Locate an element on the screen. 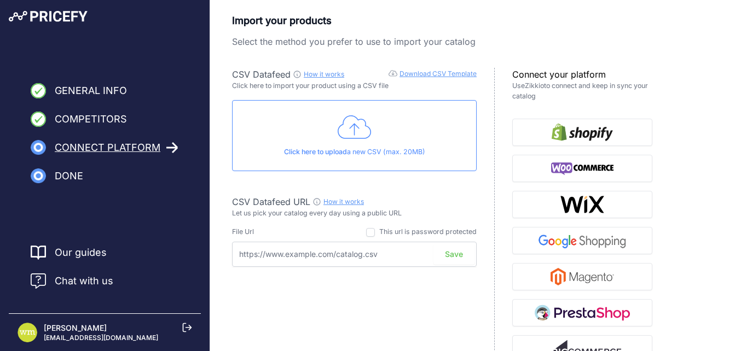 Image resolution: width=735 pixels, height=351 pixels. span: Chat with us is located at coordinates (84, 281).